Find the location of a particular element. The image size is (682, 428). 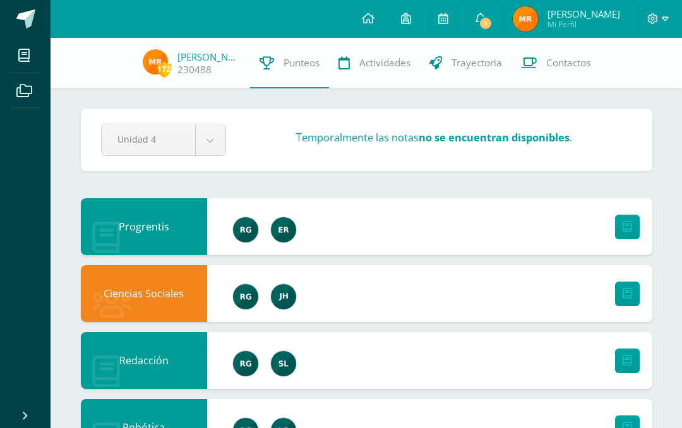

img: 43406b00e4edbe00e0fe2658b7eb63de.png is located at coordinates (284, 230).